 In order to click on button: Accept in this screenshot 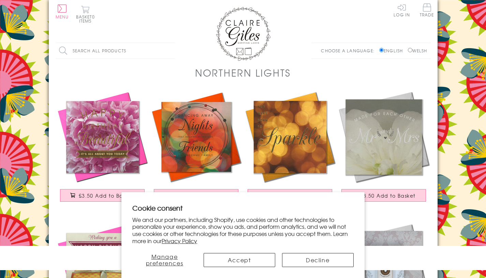, I will do `click(240, 259)`.